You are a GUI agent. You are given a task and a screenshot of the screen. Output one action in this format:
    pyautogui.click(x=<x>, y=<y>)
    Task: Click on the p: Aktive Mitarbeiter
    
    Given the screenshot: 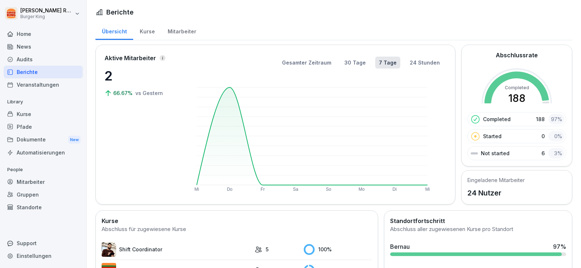 What is the action you would take?
    pyautogui.click(x=130, y=58)
    